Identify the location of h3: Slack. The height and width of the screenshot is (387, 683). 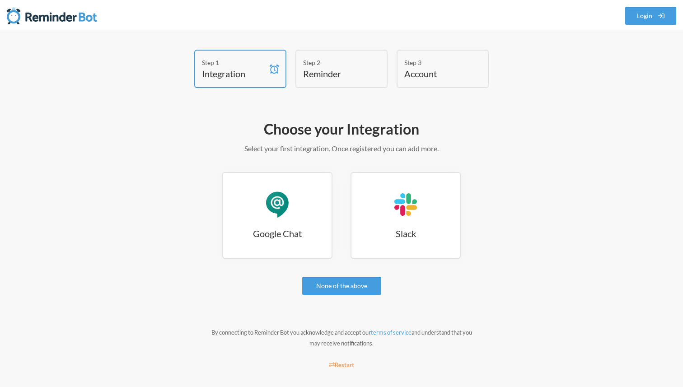
(406, 234).